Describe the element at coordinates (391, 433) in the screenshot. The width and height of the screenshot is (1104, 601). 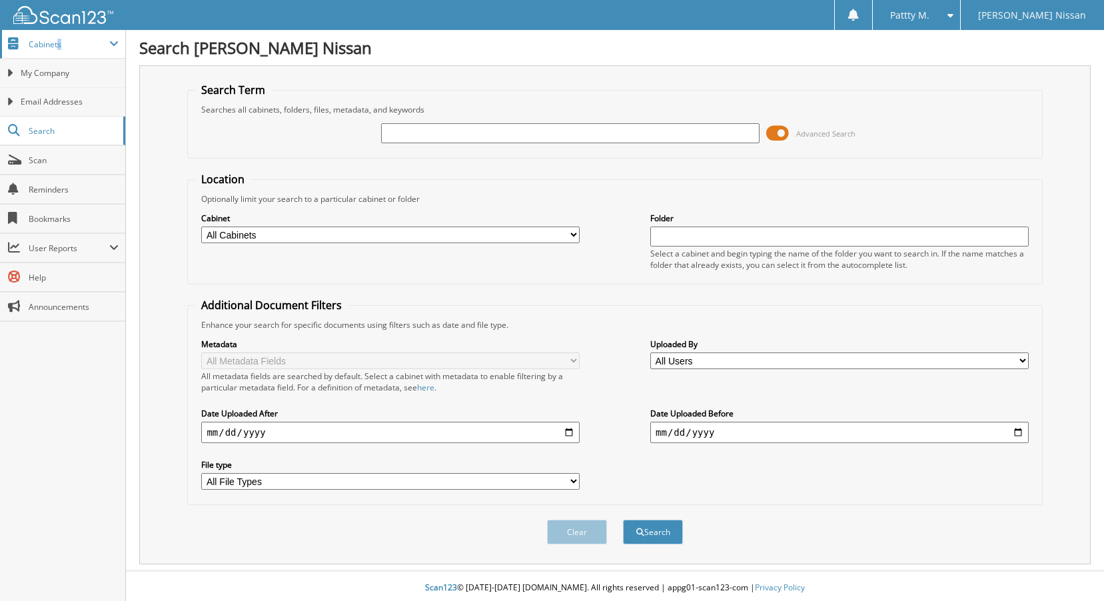
I see `input: start` at that location.